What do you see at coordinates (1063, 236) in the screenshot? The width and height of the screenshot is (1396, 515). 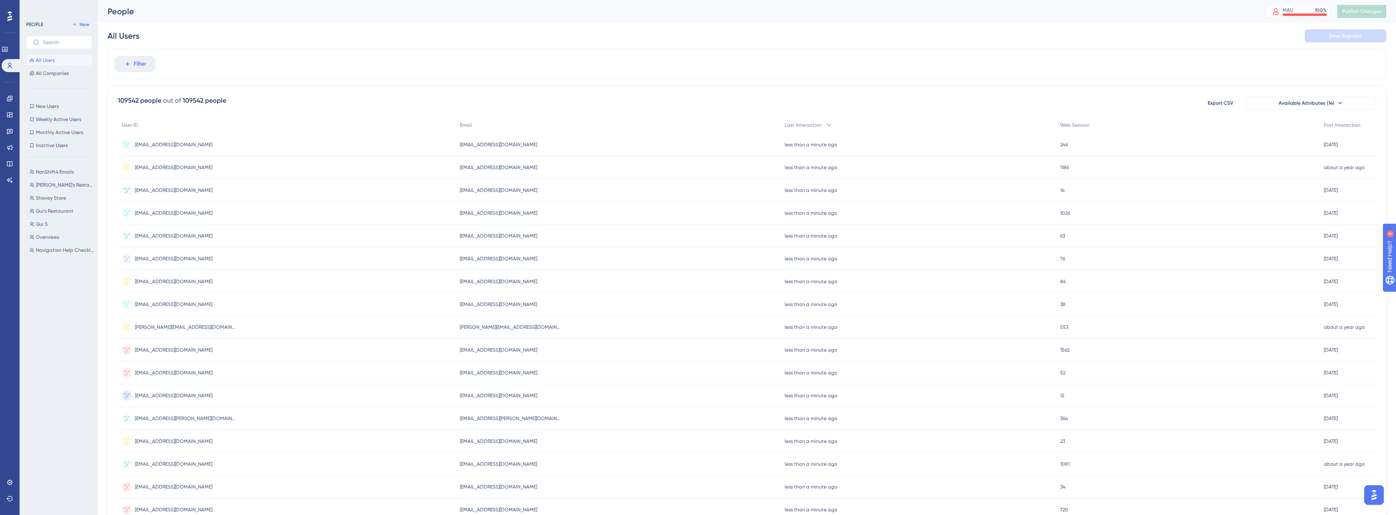 I see `span: 63` at bounding box center [1063, 236].